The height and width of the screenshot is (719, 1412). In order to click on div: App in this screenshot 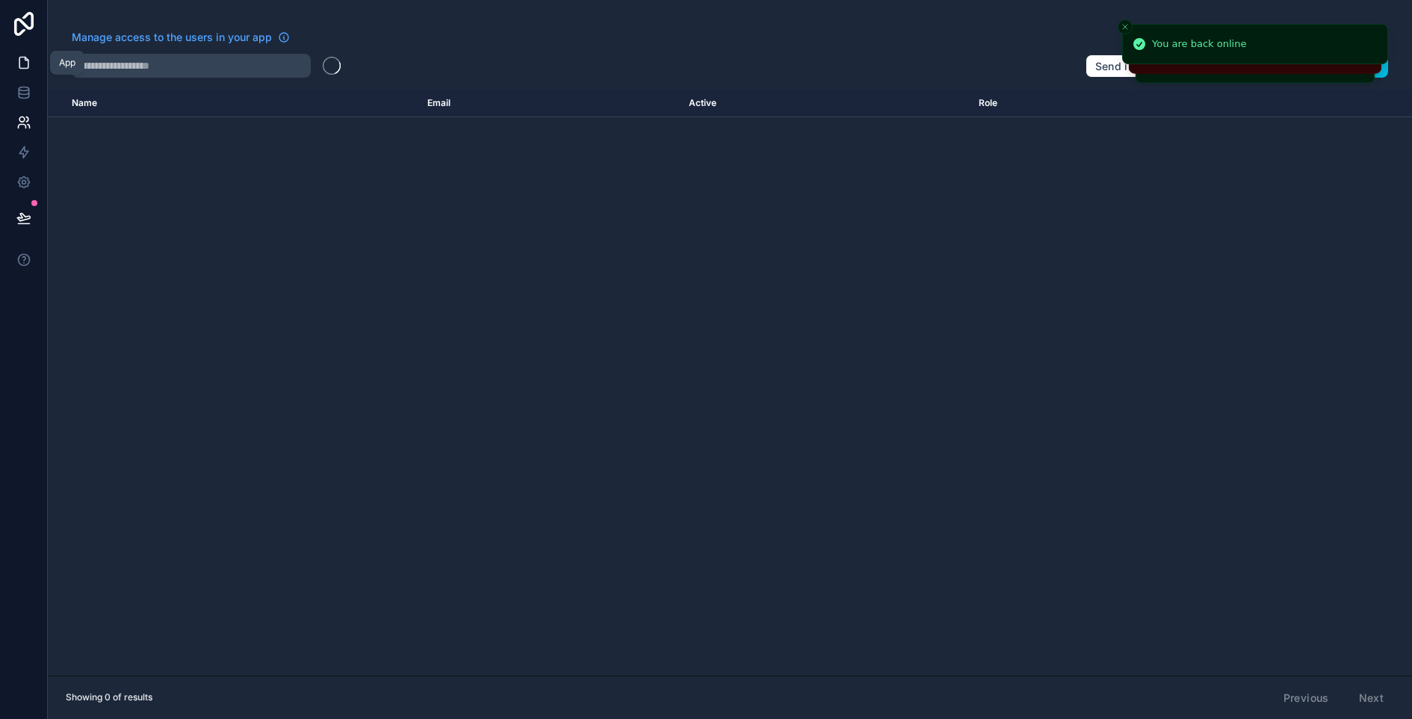, I will do `click(67, 63)`.